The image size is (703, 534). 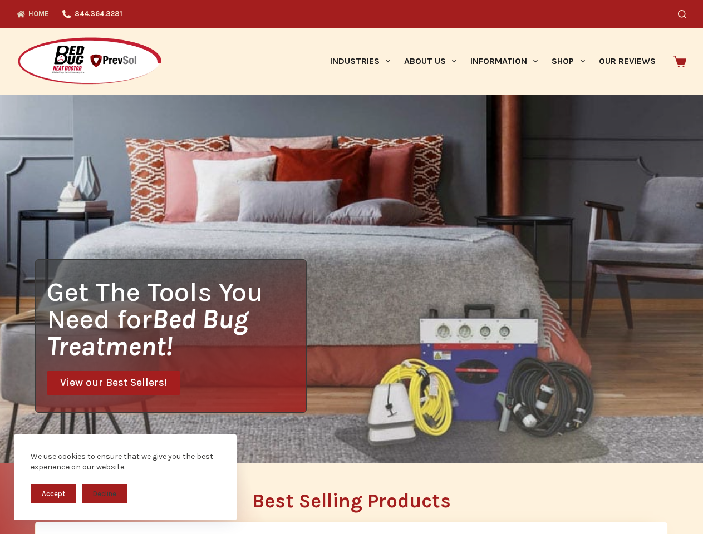 What do you see at coordinates (125, 462) in the screenshot?
I see `div: We use cookies to ensure that we give you the best experience on our website.` at bounding box center [125, 462].